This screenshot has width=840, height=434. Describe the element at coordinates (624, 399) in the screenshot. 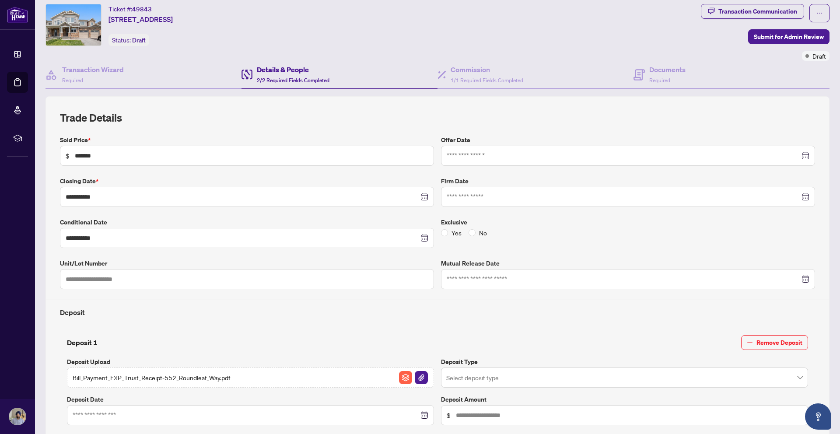

I see `label: Deposit Amount` at that location.